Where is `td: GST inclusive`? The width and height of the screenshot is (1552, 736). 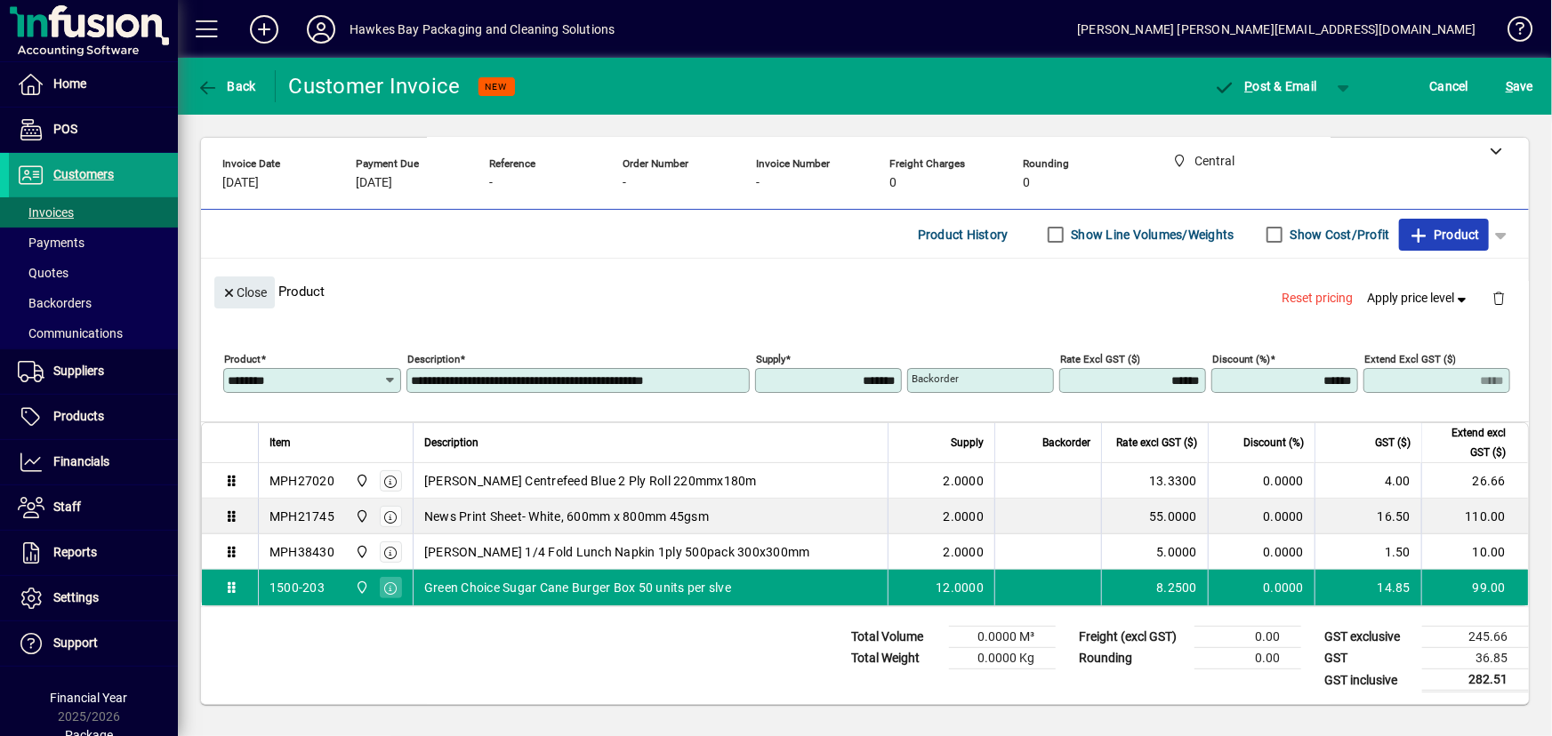 td: GST inclusive is located at coordinates (1368, 680).